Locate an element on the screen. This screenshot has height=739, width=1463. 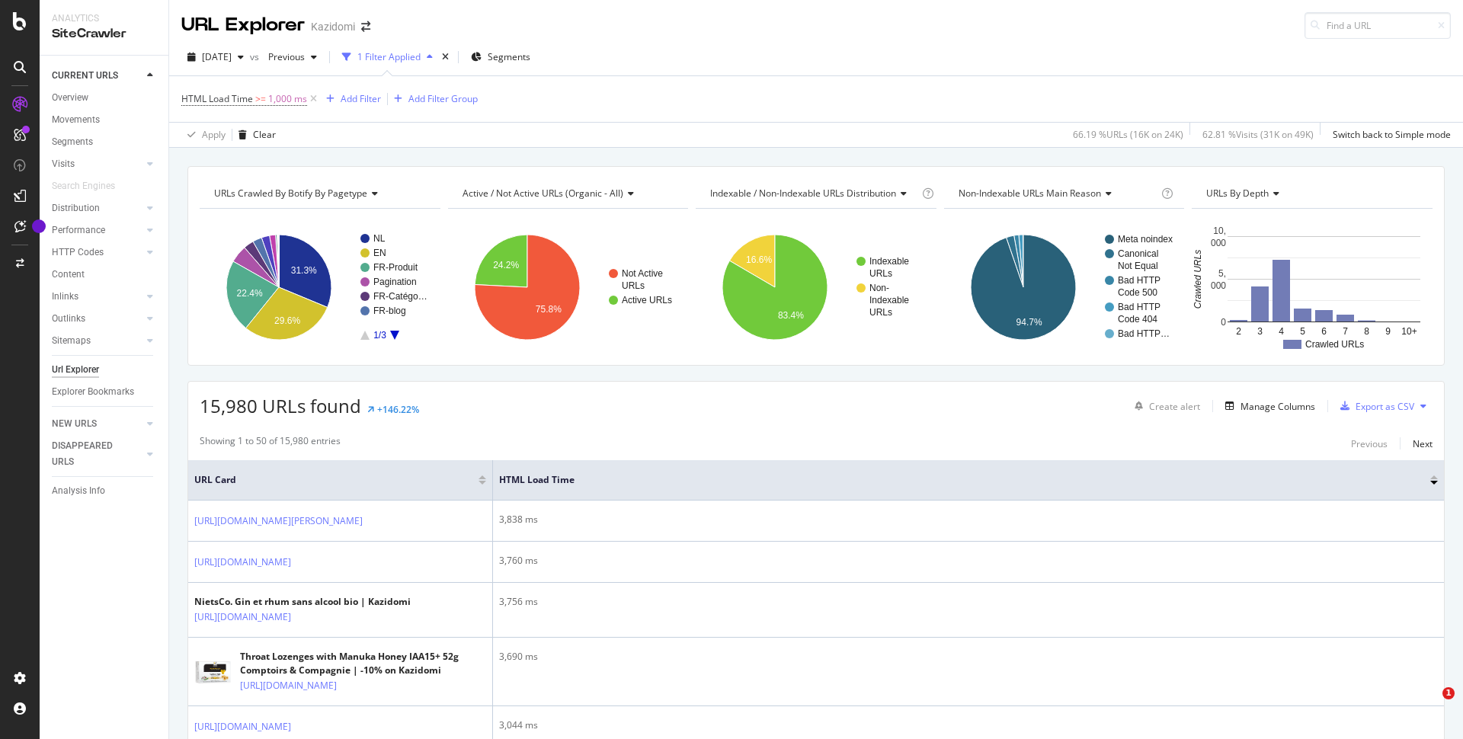
text: 6 is located at coordinates (1325, 332).